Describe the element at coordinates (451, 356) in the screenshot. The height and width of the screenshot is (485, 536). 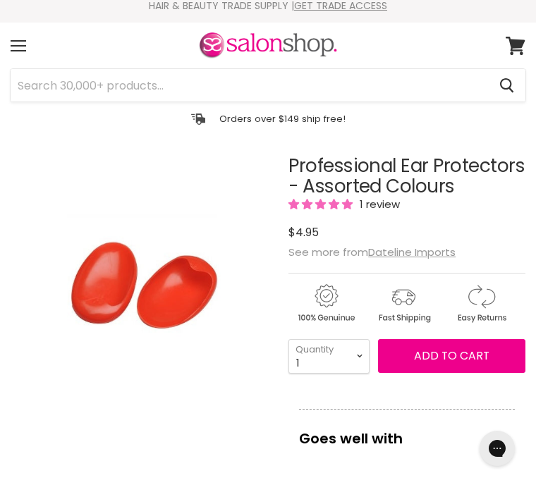
I see `button: Add to cart` at that location.